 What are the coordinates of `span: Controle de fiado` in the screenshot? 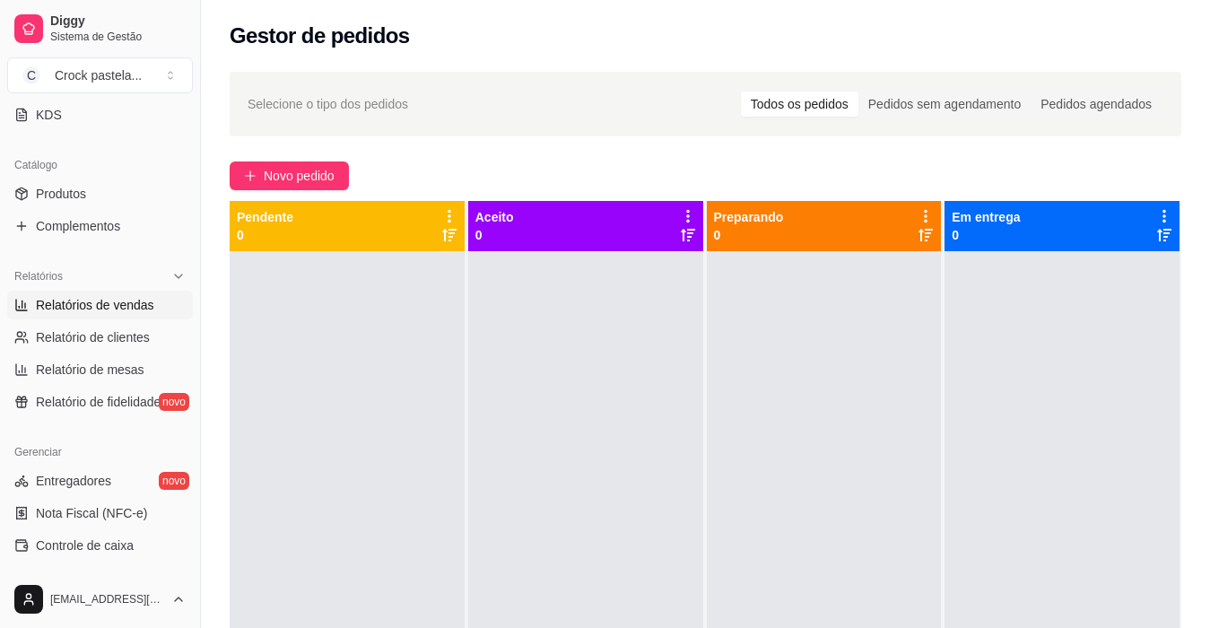 It's located at (83, 578).